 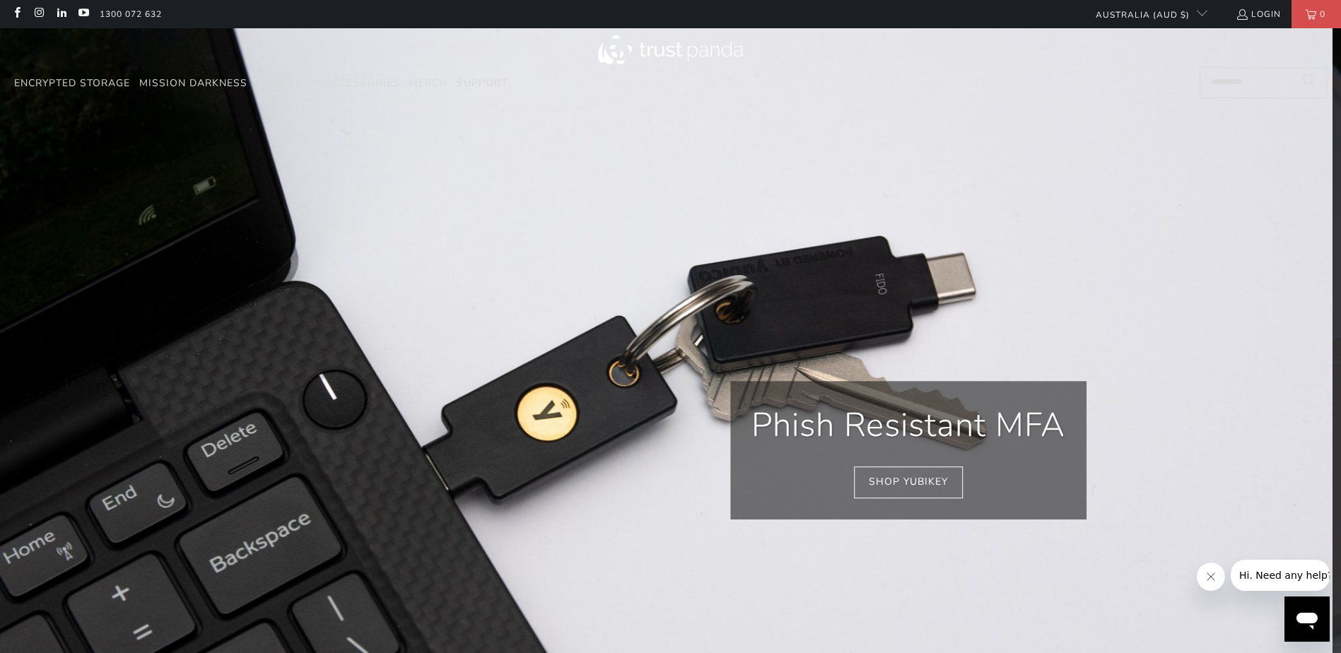 I want to click on span: YubiKey, so click(x=278, y=83).